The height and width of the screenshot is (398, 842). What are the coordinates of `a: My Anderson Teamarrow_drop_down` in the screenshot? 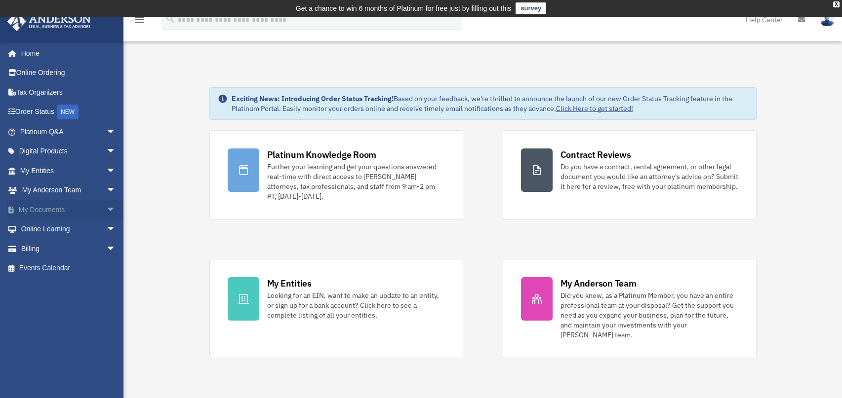 It's located at (69, 191).